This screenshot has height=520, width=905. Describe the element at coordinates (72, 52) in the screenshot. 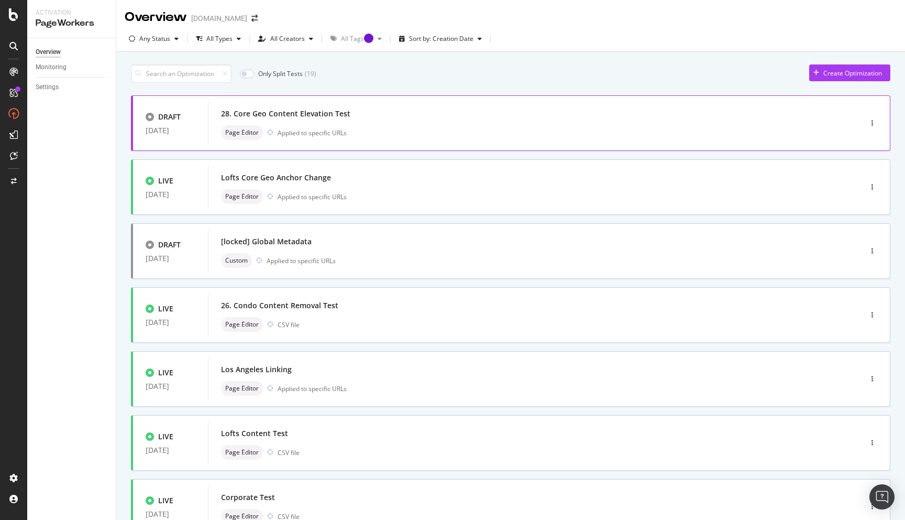

I see `a: Overview` at that location.